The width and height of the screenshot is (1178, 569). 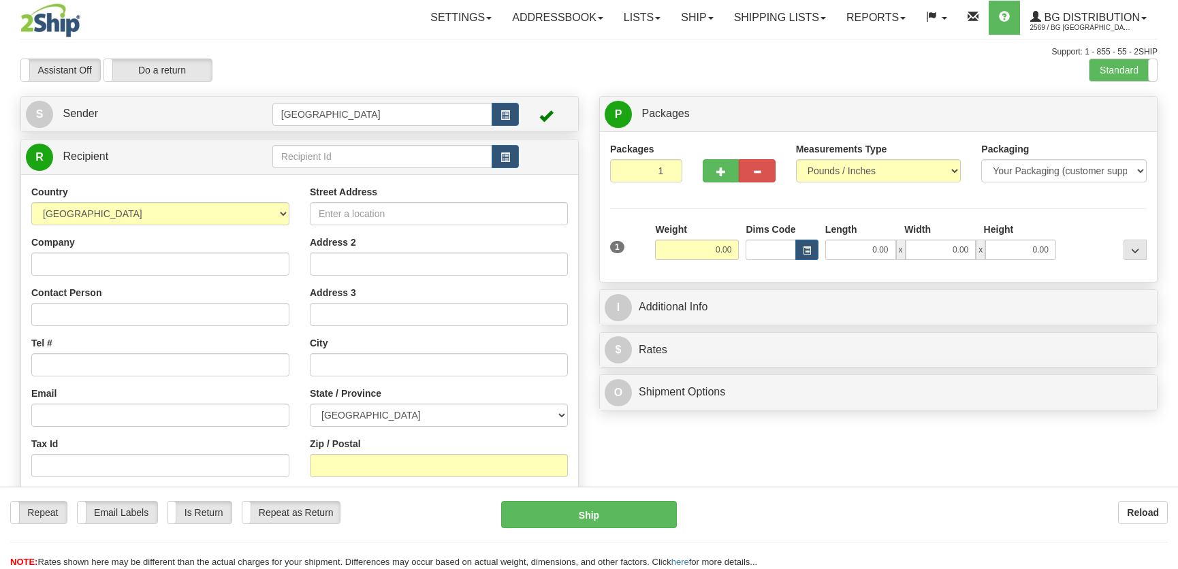 What do you see at coordinates (842, 149) in the screenshot?
I see `label: Measurements Type` at bounding box center [842, 149].